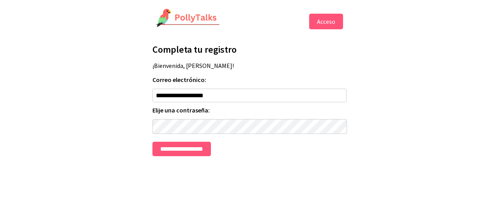 The width and height of the screenshot is (499, 221). I want to click on font: Correo electrónico:, so click(179, 79).